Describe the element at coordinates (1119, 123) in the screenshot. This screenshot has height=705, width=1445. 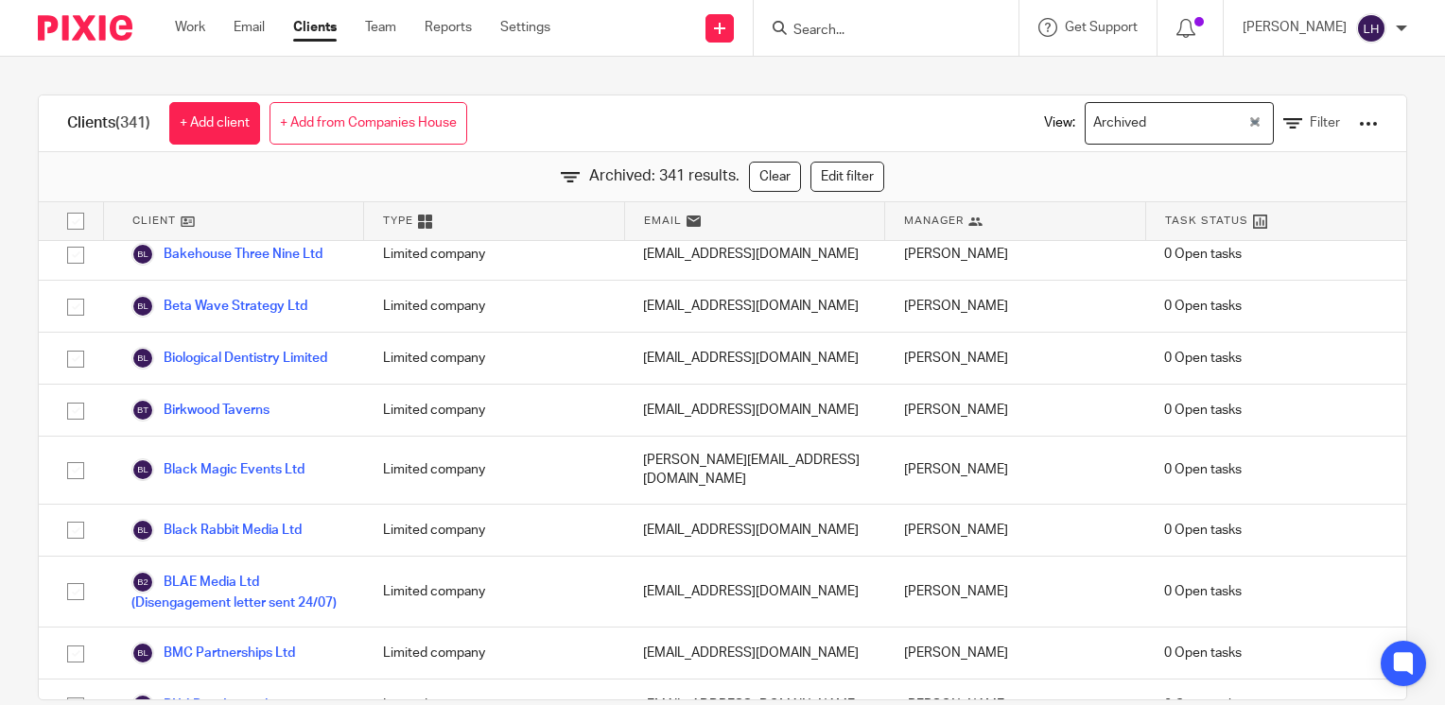
I see `span: Archived` at that location.